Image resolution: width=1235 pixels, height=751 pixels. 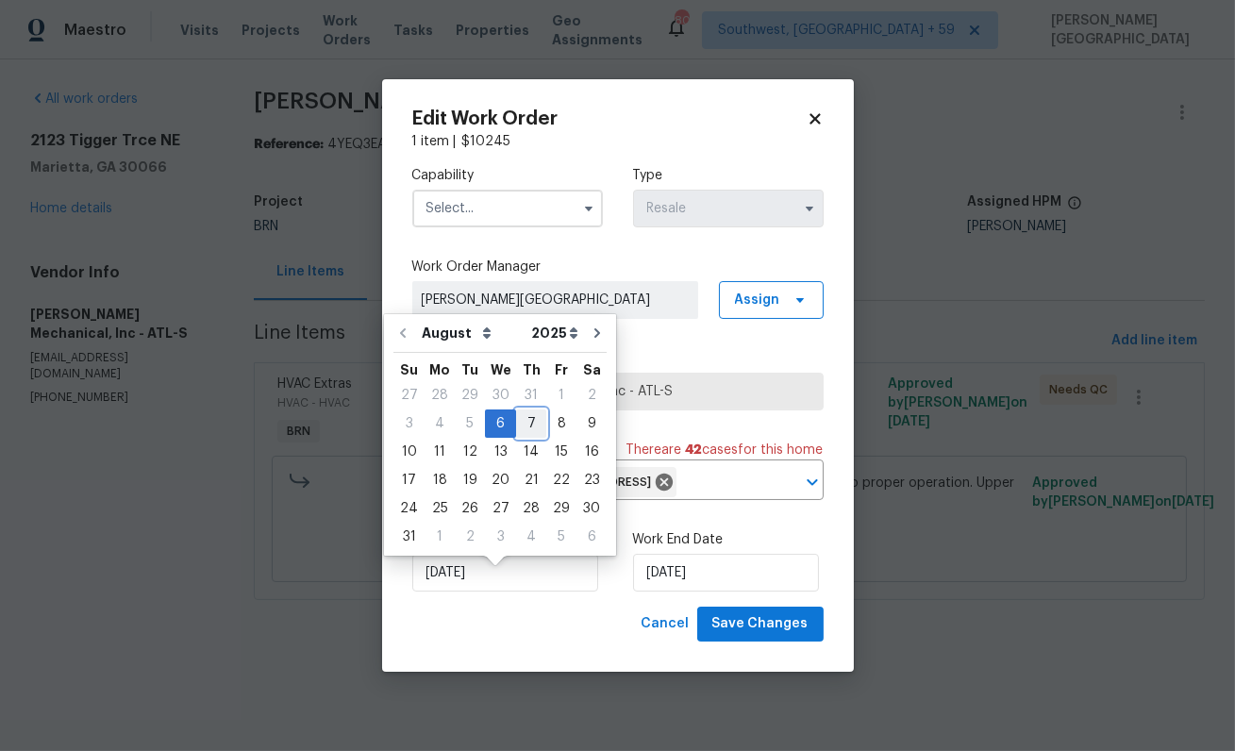 What do you see at coordinates (408, 452) in the screenshot?
I see `div: 10` at bounding box center [408, 452].